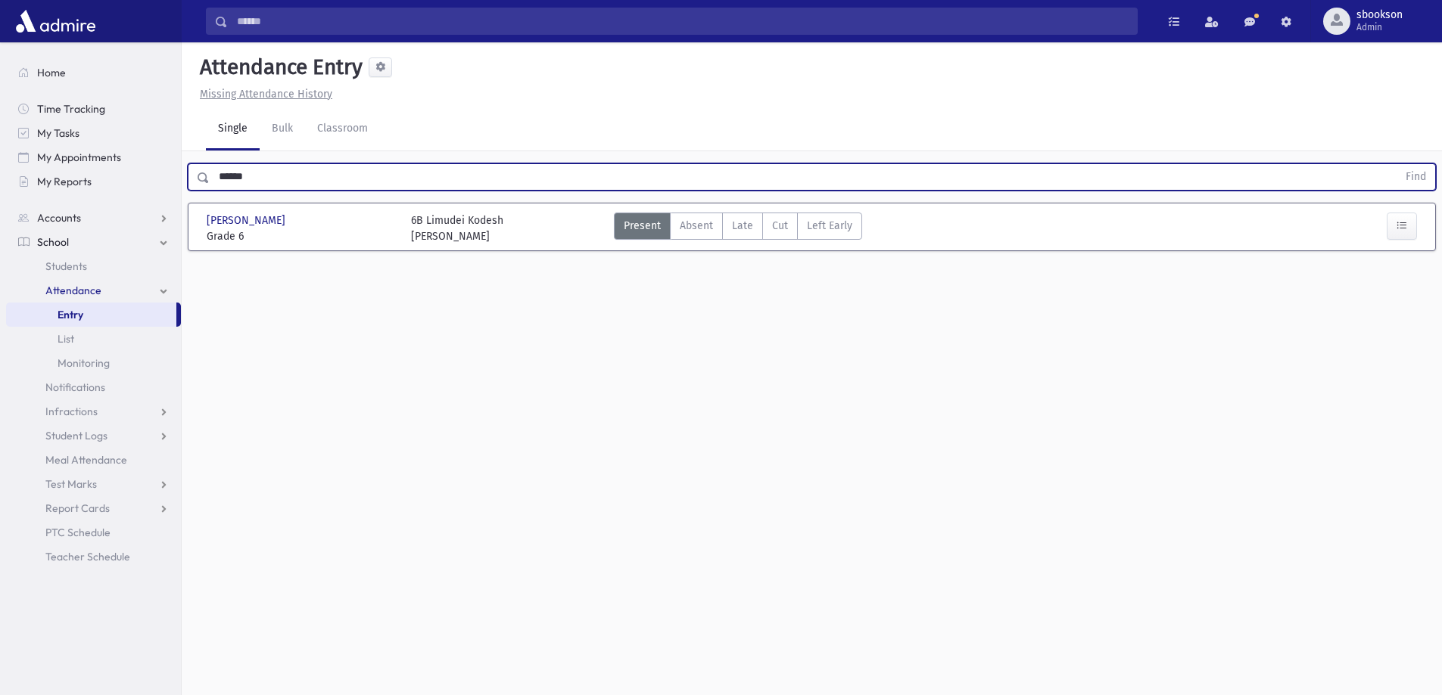 This screenshot has height=695, width=1442. I want to click on span: Students, so click(66, 266).